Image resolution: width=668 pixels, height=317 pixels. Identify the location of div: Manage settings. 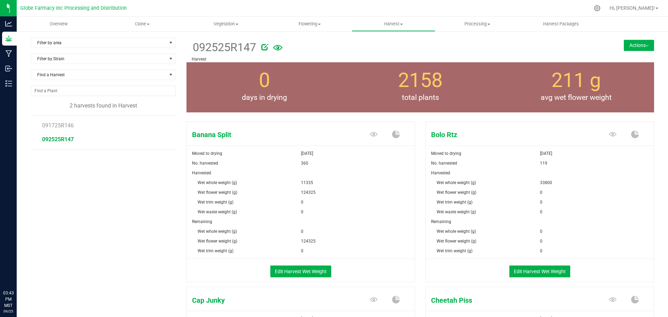
(597, 8).